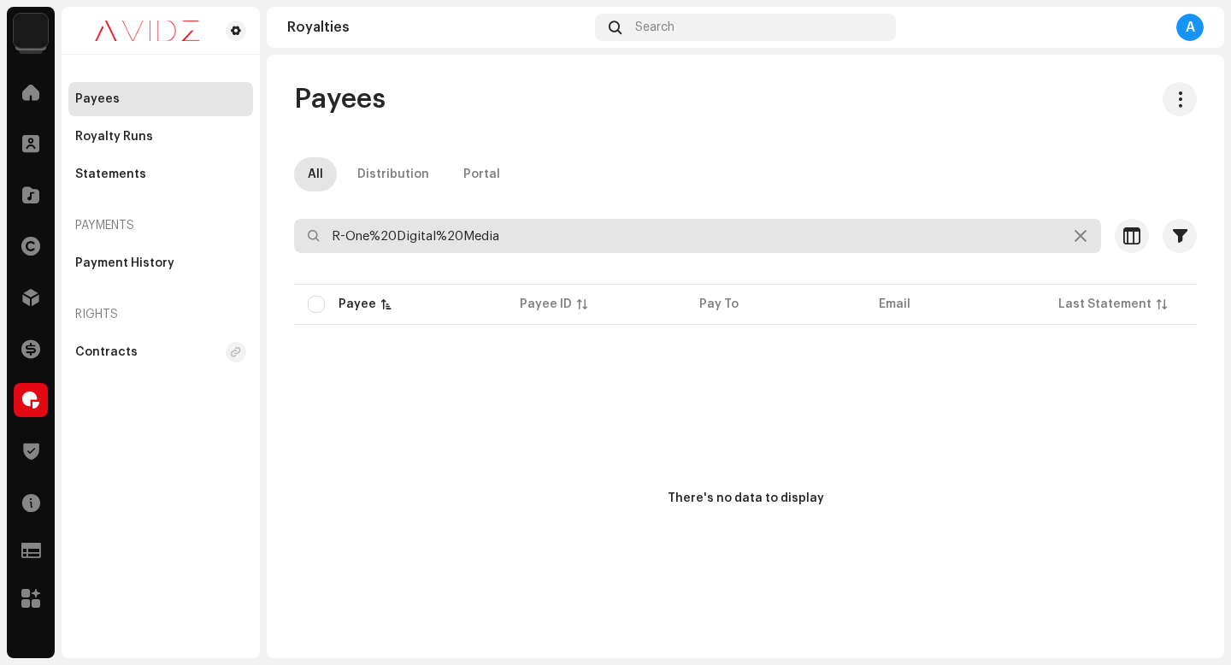 This screenshot has width=1231, height=665. I want to click on span: Payees, so click(339, 99).